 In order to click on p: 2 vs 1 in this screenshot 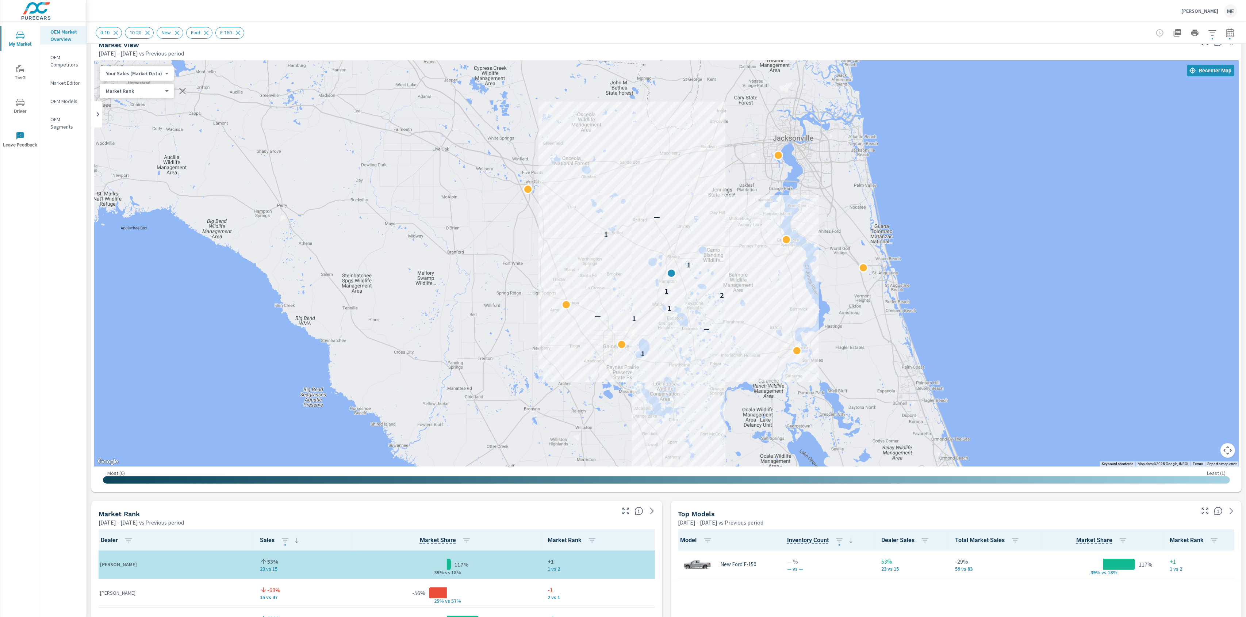, I will do `click(600, 597)`.